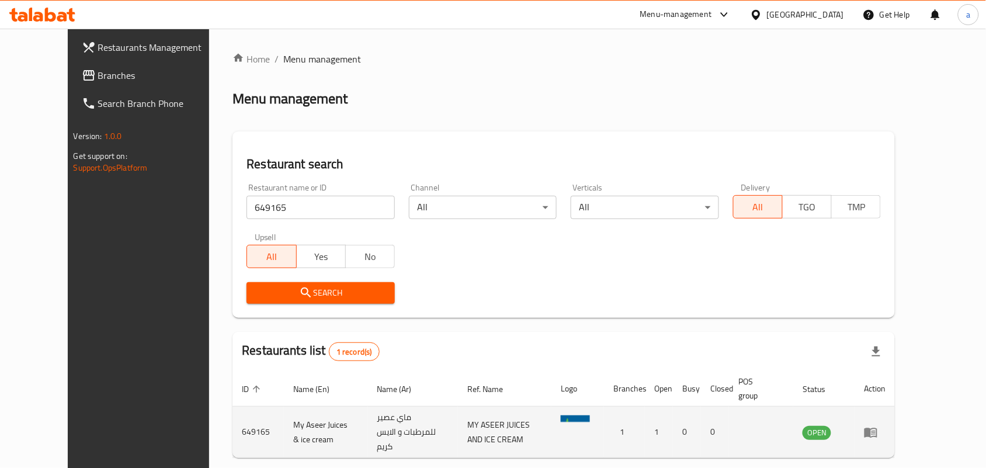 The width and height of the screenshot is (986, 468). I want to click on td: MY ASEER JUICES AND ICE CREAM, so click(505, 432).